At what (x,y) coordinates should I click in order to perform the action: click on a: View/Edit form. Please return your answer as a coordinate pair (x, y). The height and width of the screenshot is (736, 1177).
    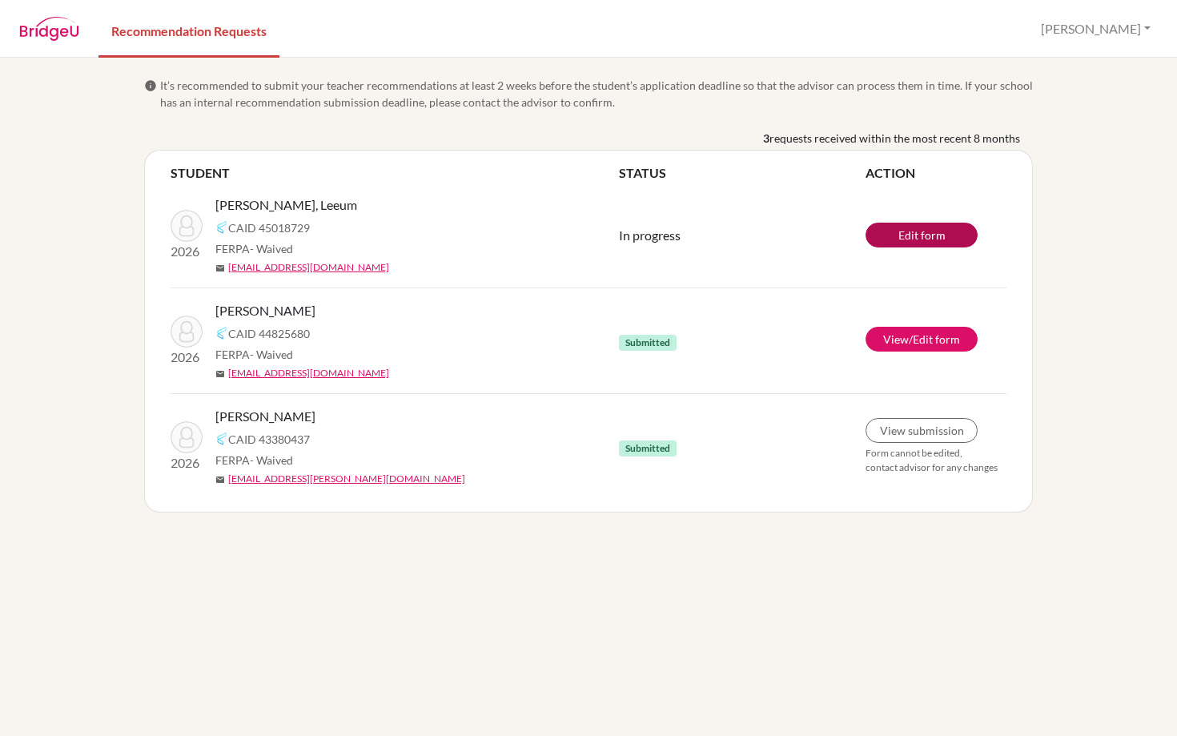
    Looking at the image, I should click on (921, 339).